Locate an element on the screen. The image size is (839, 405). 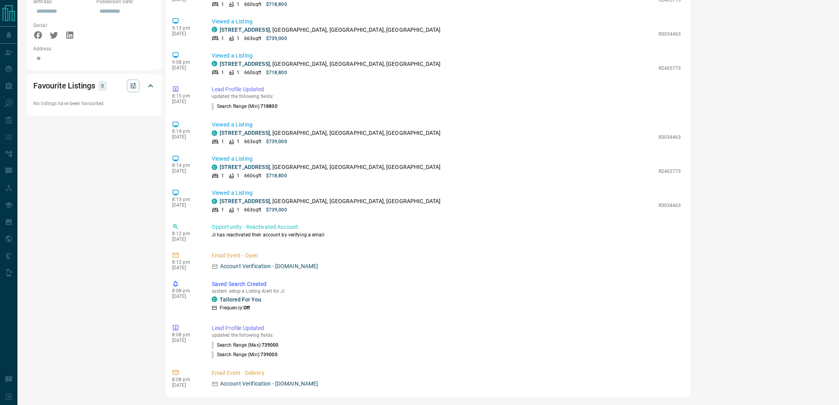
p: 9:08 pm is located at coordinates (186, 62).